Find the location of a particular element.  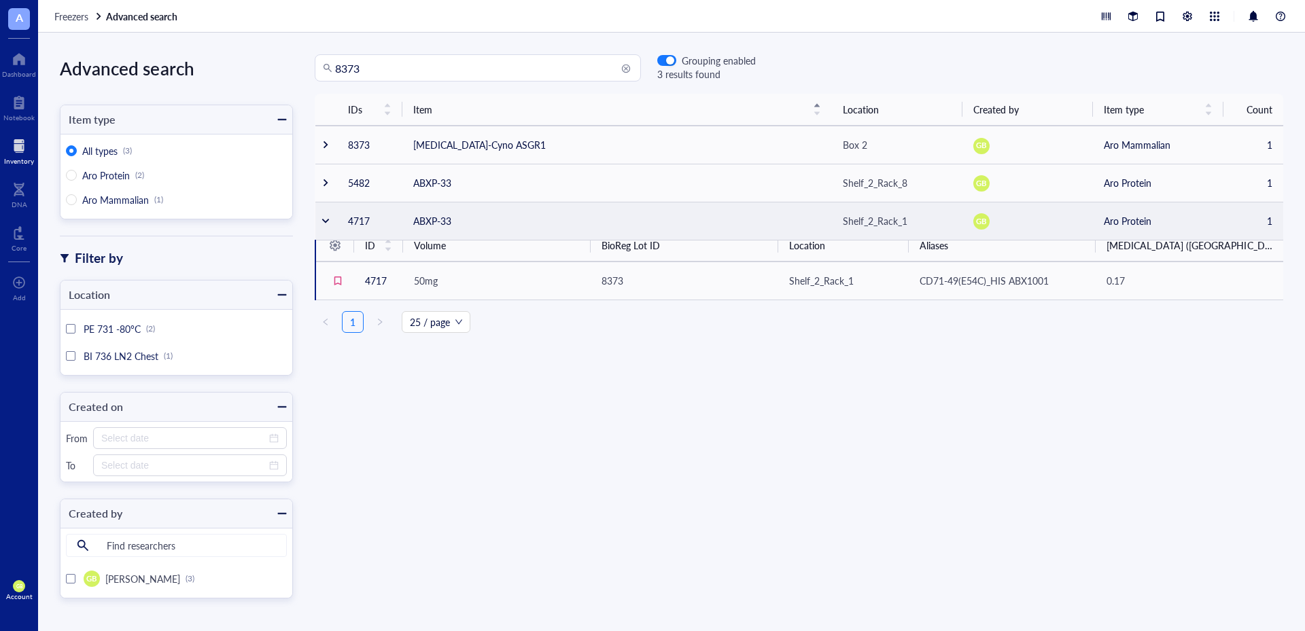

span: right is located at coordinates (380, 322).